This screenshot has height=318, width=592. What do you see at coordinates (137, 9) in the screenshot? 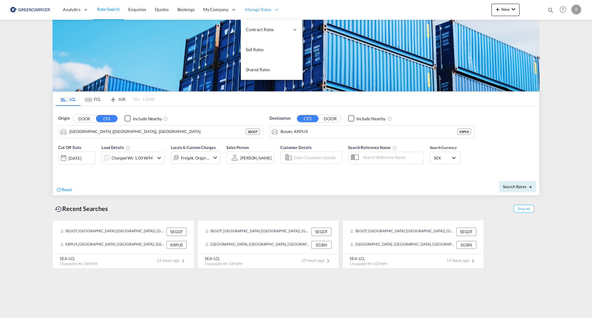
I see `span: Enquiries` at bounding box center [137, 9].